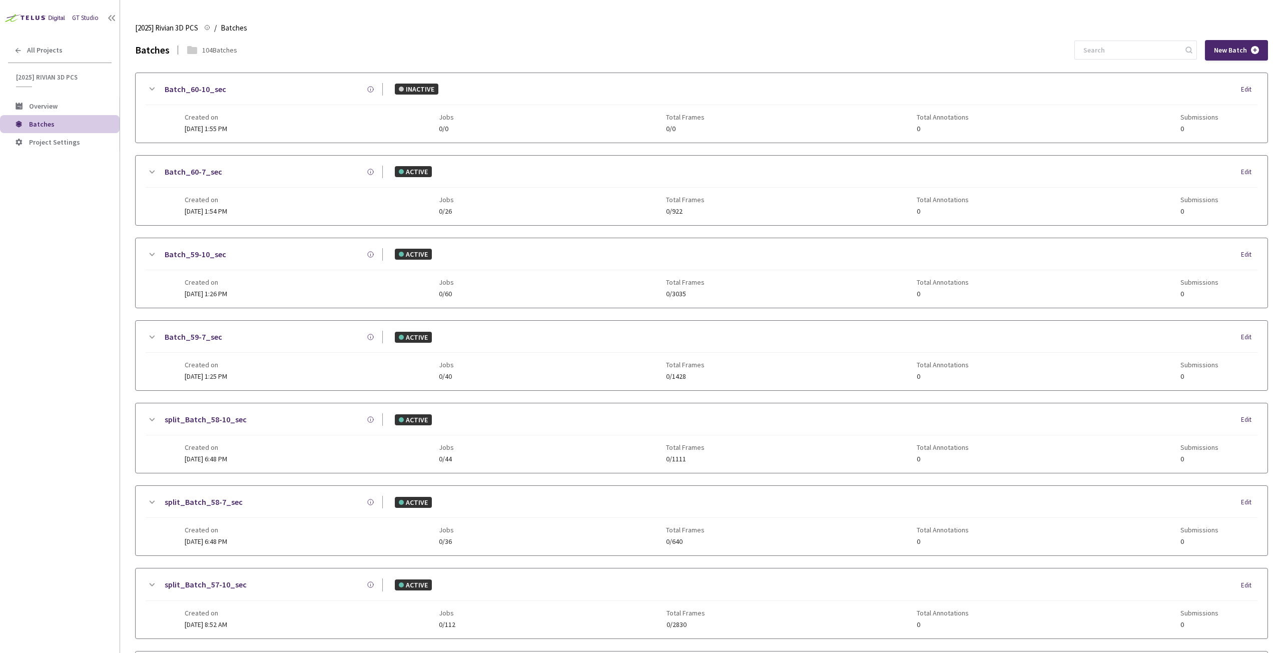 Image resolution: width=1281 pixels, height=653 pixels. I want to click on span: Overview, so click(43, 106).